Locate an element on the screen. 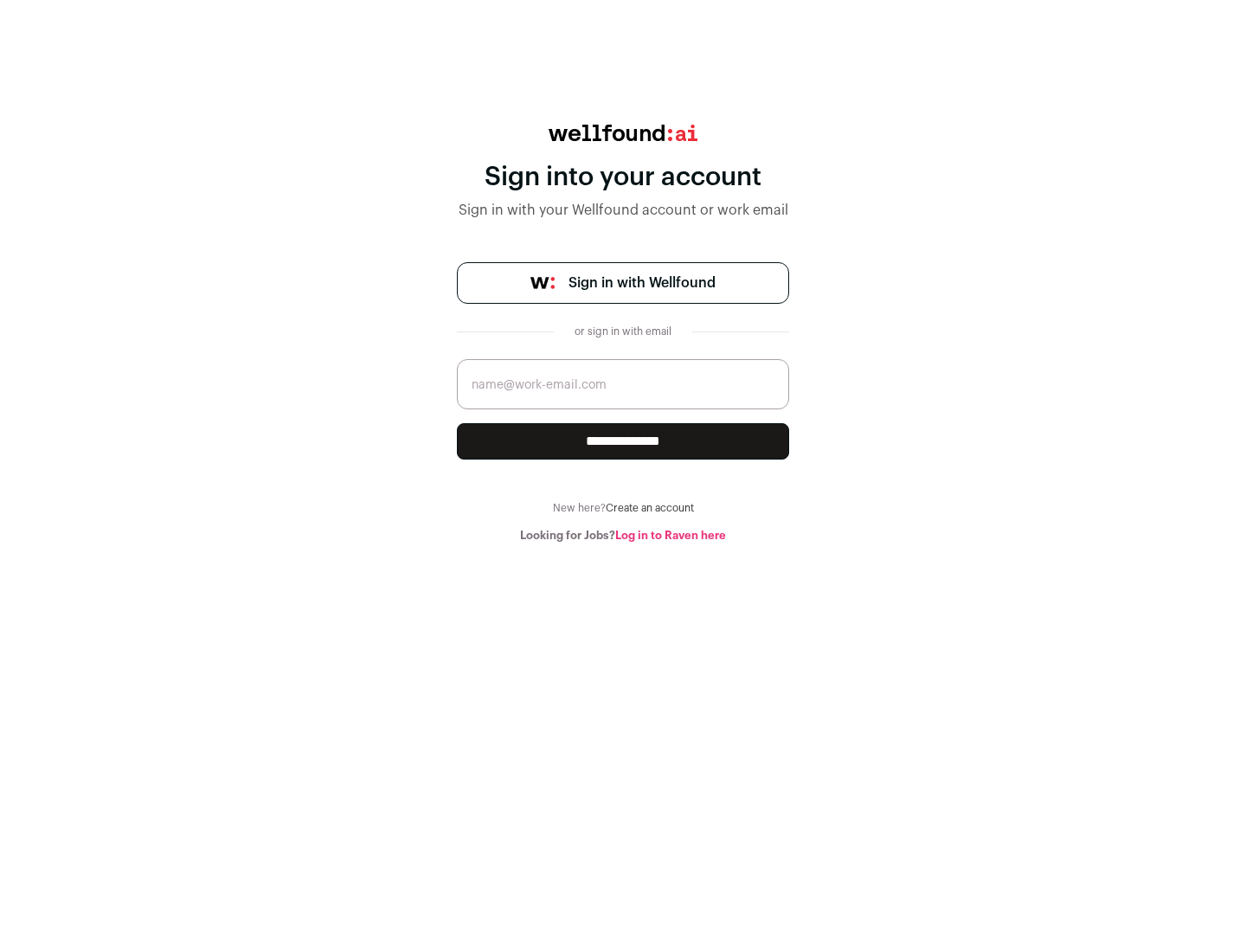 This screenshot has width=1246, height=952. div: or sign in with email is located at coordinates (623, 331).